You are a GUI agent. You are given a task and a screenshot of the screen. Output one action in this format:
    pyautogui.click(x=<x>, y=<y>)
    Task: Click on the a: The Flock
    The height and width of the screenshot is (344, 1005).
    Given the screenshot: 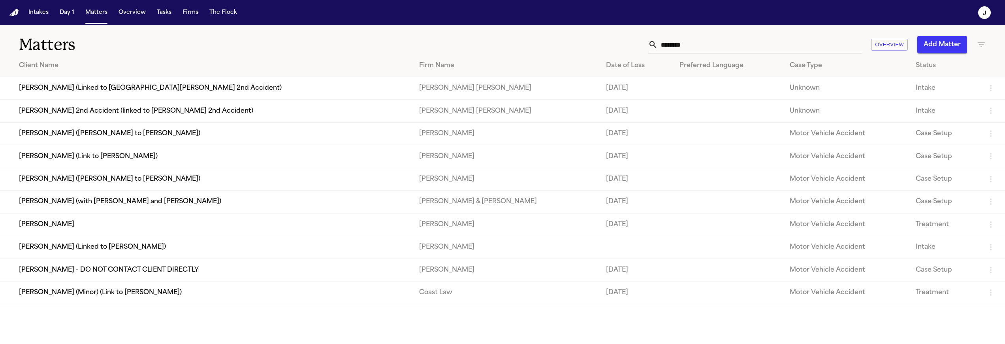 What is the action you would take?
    pyautogui.click(x=223, y=13)
    